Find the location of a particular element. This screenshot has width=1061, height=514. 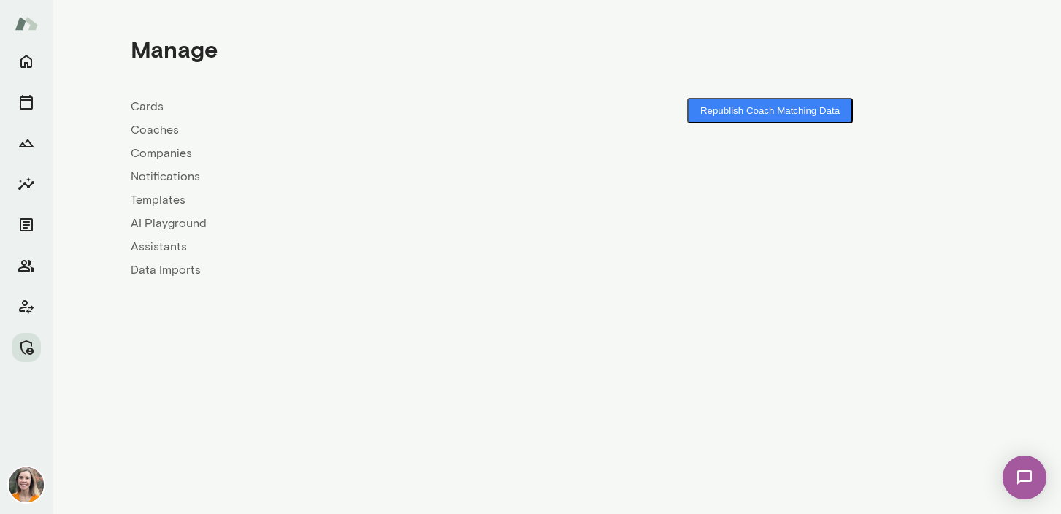

a: Companies is located at coordinates (344, 153).